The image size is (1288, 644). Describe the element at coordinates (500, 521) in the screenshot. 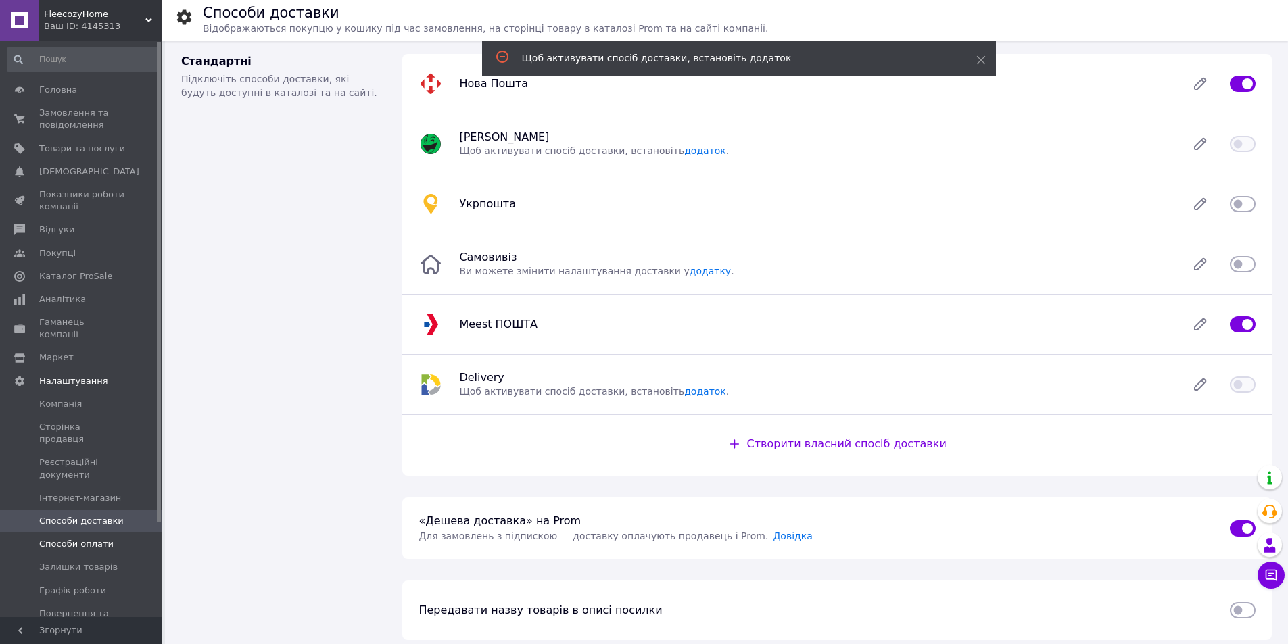

I see `span: «Дешева доставка» на Prom` at that location.